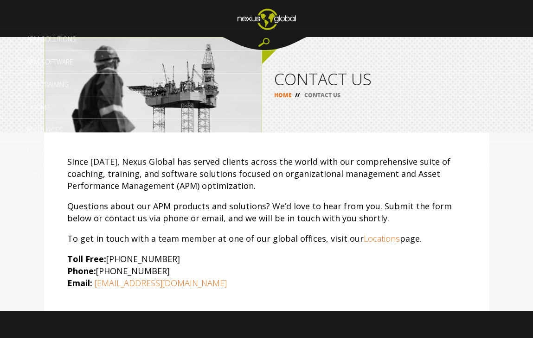 The image size is (533, 338). Describe the element at coordinates (382, 239) in the screenshot. I see `a: Locations` at that location.